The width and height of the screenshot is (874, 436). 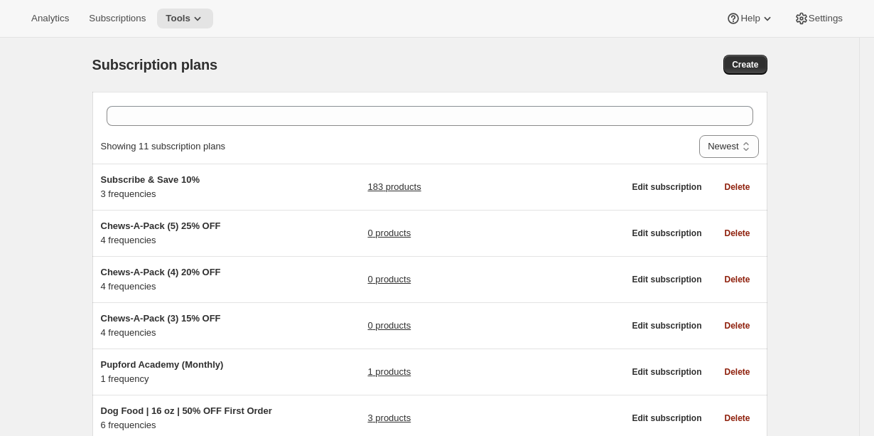 What do you see at coordinates (150, 179) in the screenshot?
I see `span: Subscribe & Save 10%` at bounding box center [150, 179].